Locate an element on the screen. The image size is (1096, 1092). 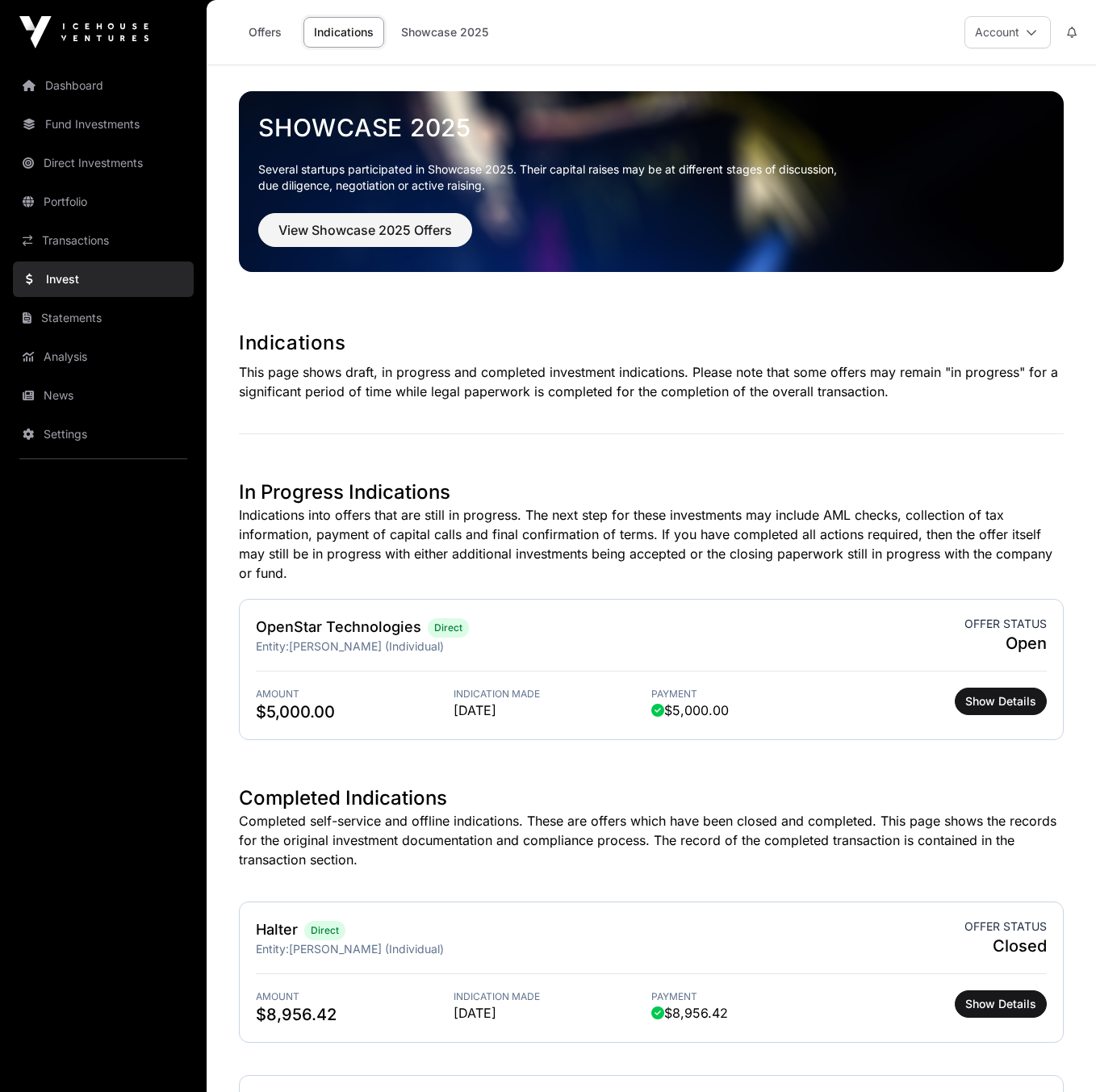
span: View Showcase 2025 Offers is located at coordinates (365, 230).